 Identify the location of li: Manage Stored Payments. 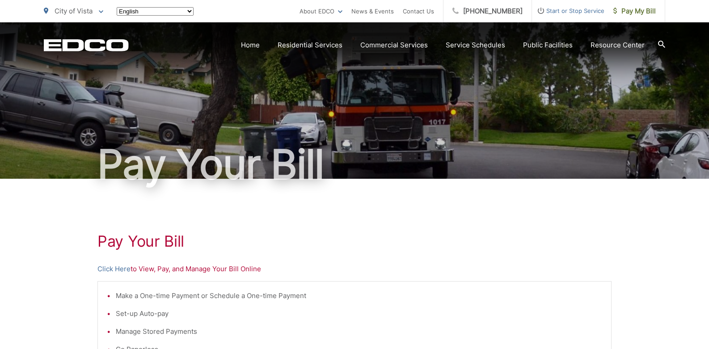
(359, 332).